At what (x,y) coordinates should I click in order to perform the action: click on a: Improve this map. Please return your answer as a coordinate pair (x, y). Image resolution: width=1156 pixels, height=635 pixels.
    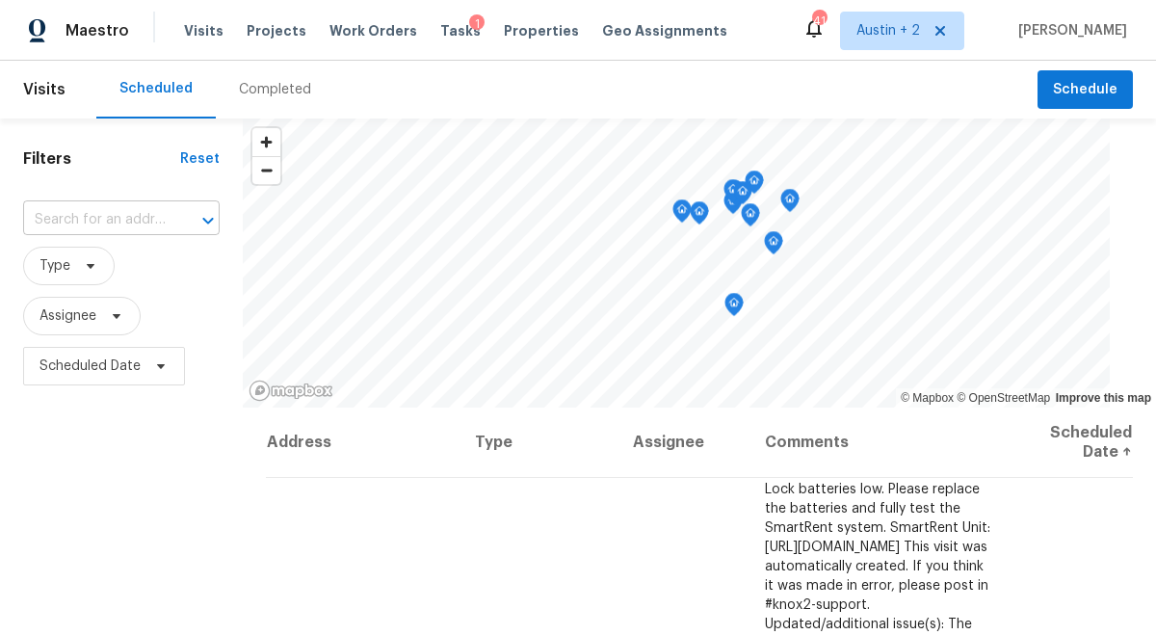
    Looking at the image, I should click on (1103, 398).